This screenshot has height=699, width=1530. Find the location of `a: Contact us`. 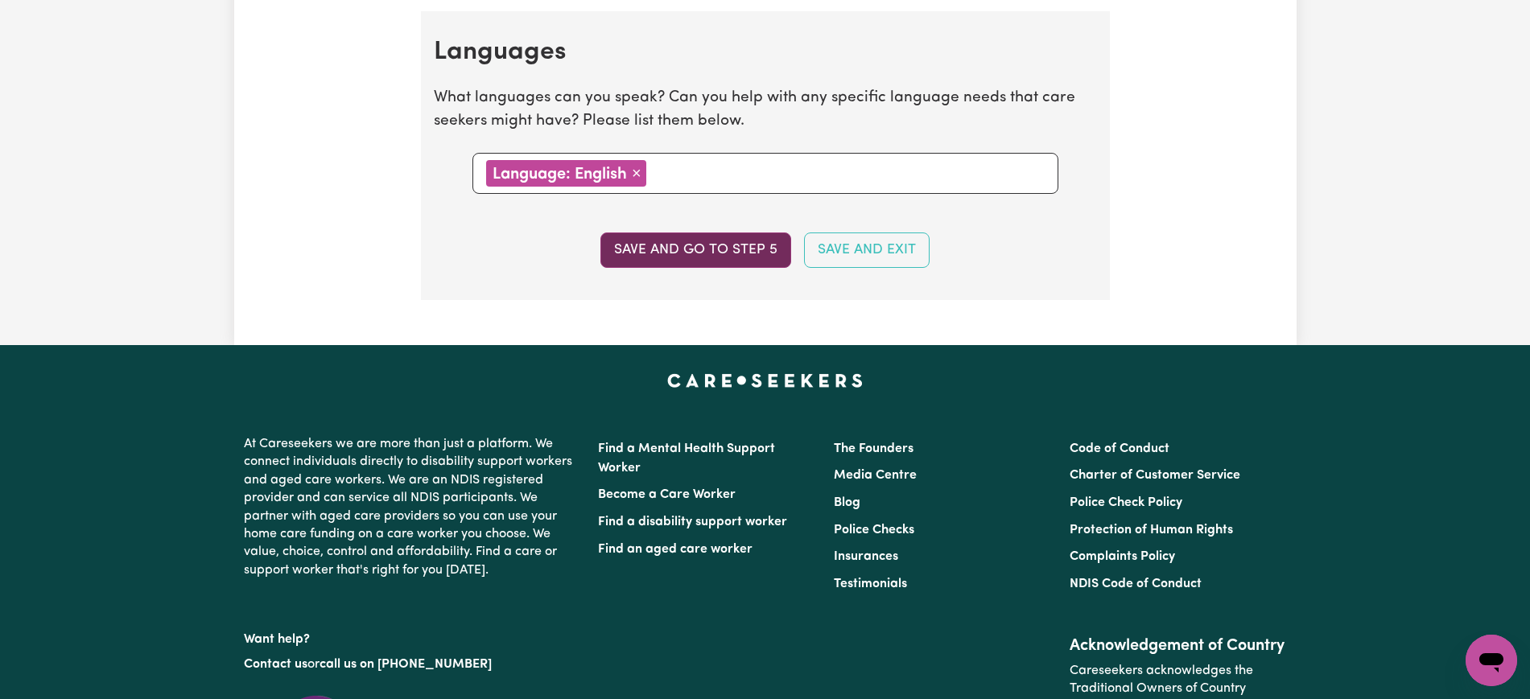

a: Contact us is located at coordinates (275, 665).